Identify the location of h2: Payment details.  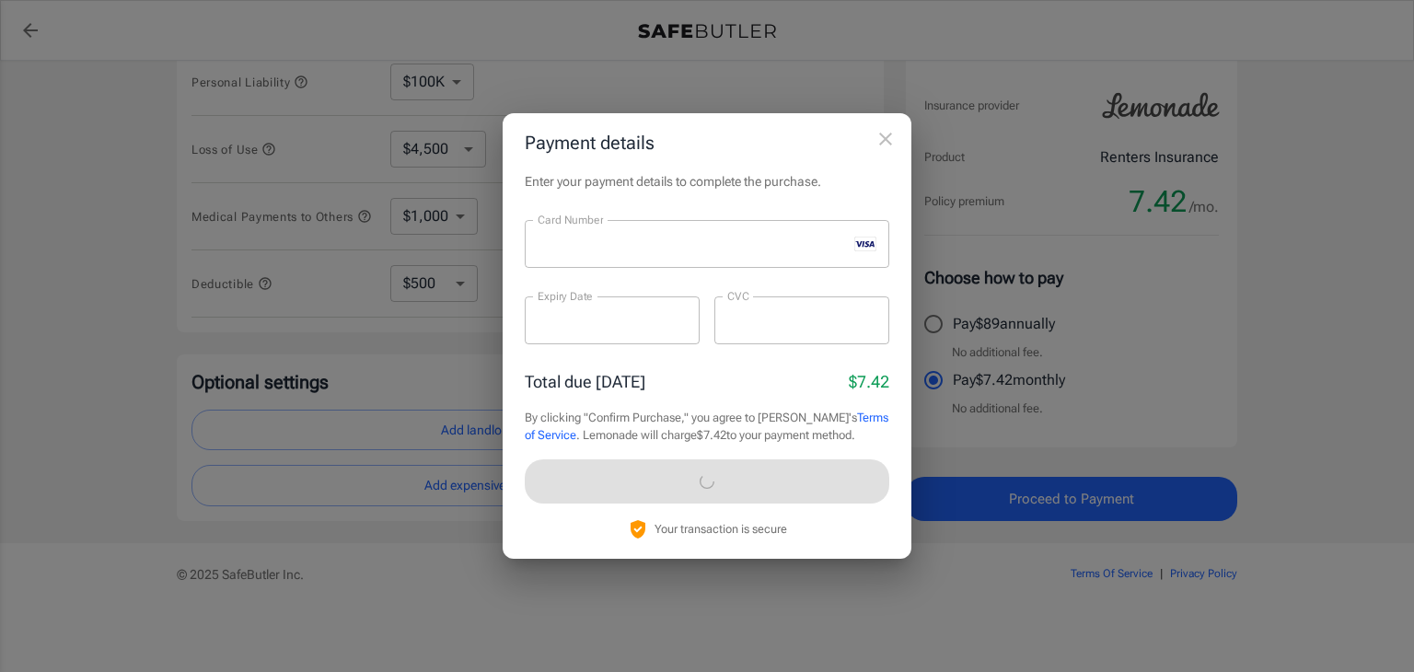
(707, 143).